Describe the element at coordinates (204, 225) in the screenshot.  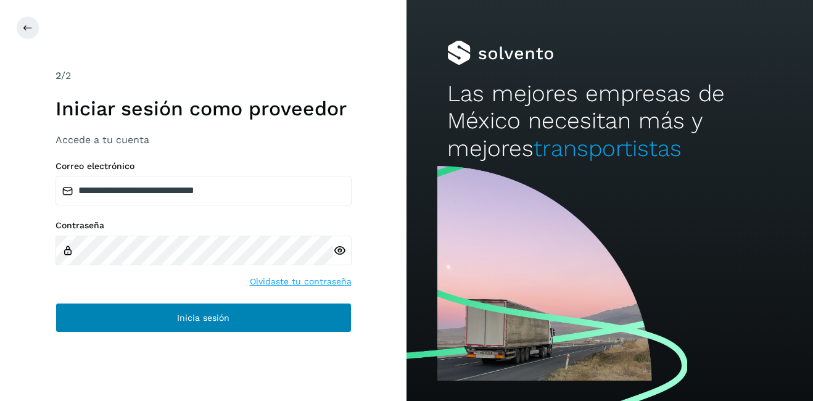
I see `label: Contraseña` at that location.